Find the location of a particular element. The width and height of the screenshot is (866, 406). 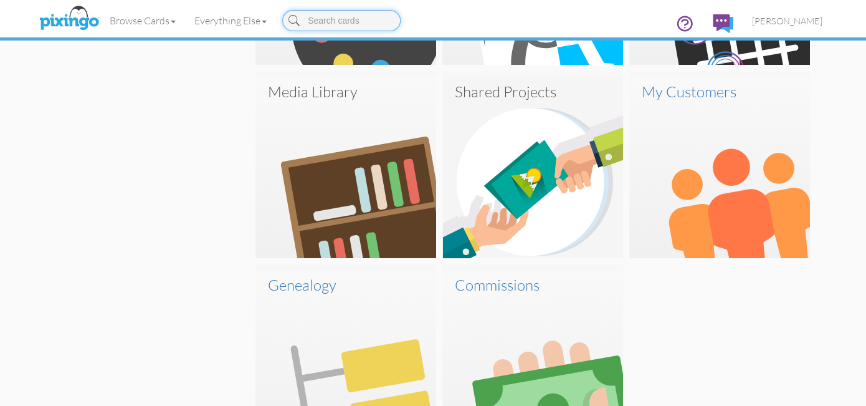

h3: Commissions is located at coordinates (533, 285).